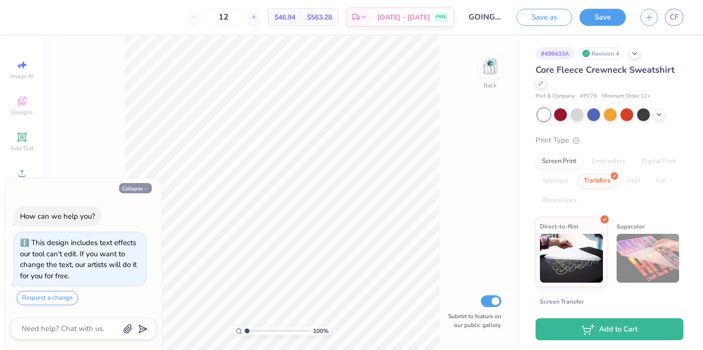 This screenshot has height=350, width=703. What do you see at coordinates (674, 17) in the screenshot?
I see `span: CF` at bounding box center [674, 17].